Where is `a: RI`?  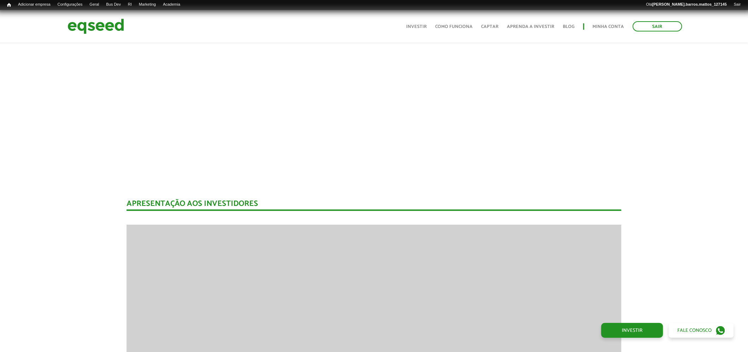 a: RI is located at coordinates (130, 5).